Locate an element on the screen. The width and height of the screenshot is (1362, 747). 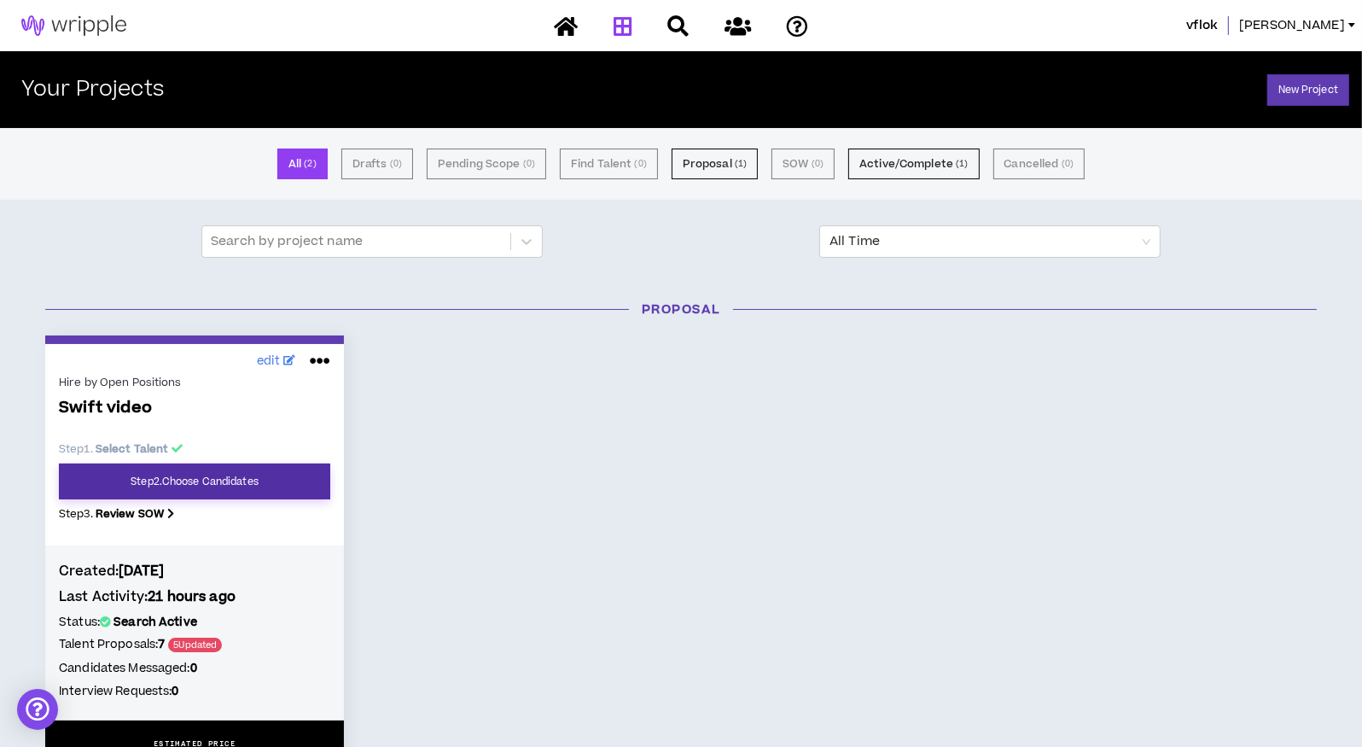
button: Active/Complete (1) is located at coordinates (913, 164).